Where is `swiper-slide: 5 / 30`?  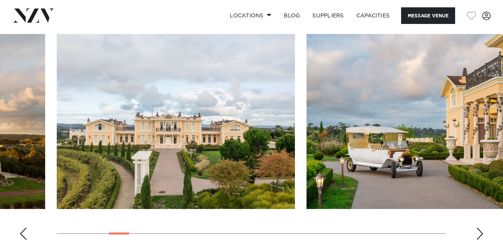
swiper-slide: 5 / 30 is located at coordinates (176, 121).